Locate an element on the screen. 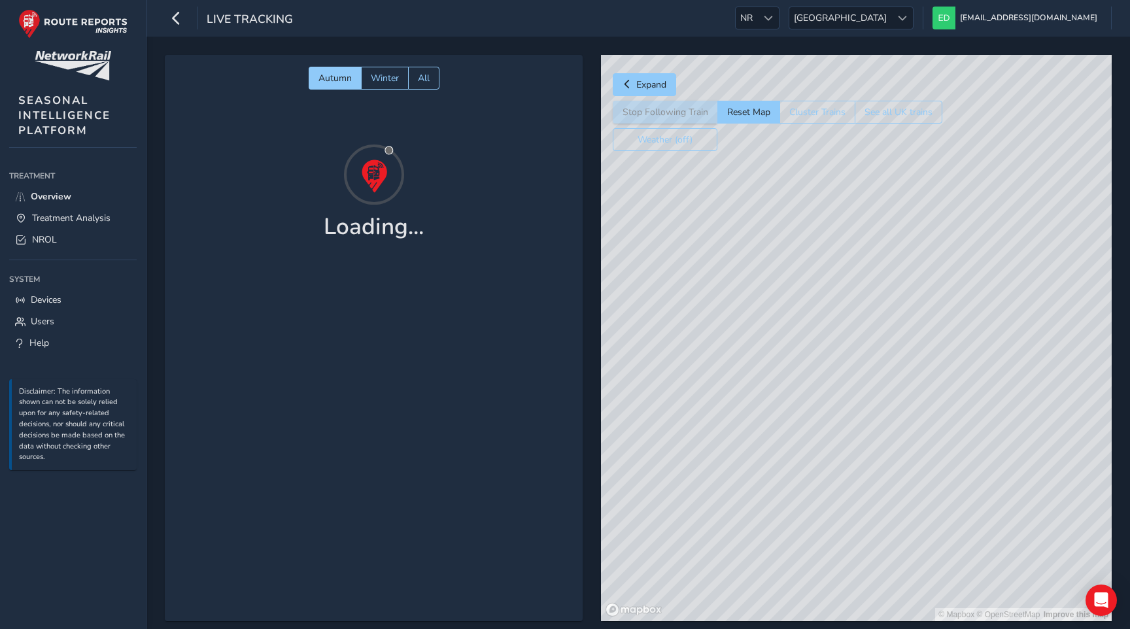  button: All is located at coordinates (424, 78).